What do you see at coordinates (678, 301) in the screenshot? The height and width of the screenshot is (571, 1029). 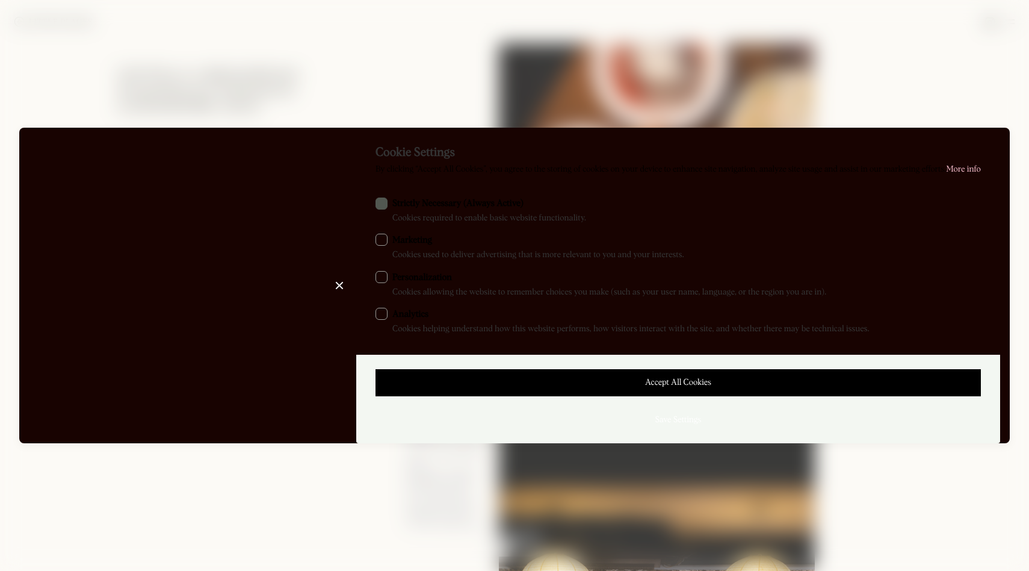 I see `form: ck-form` at bounding box center [678, 301].